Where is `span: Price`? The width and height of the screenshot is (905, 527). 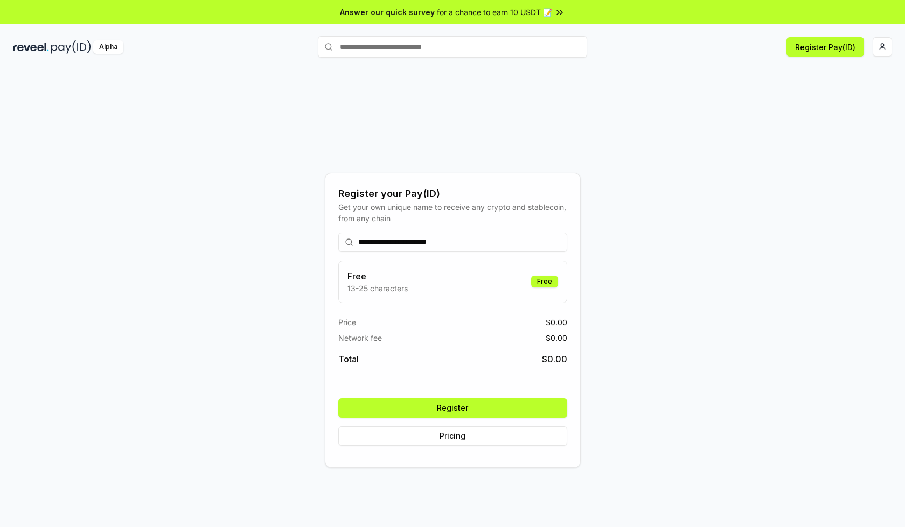 span: Price is located at coordinates (347, 322).